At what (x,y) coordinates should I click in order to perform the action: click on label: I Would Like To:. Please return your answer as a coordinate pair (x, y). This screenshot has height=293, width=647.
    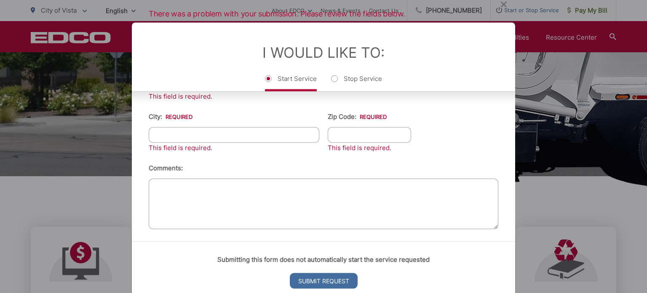
    Looking at the image, I should click on (323, 52).